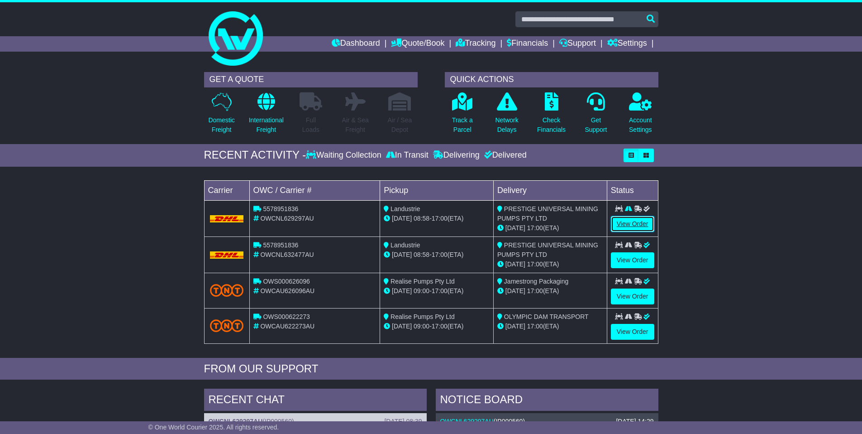 Image resolution: width=862 pixels, height=434 pixels. Describe the element at coordinates (507, 125) in the screenshot. I see `p: Network Delays` at that location.